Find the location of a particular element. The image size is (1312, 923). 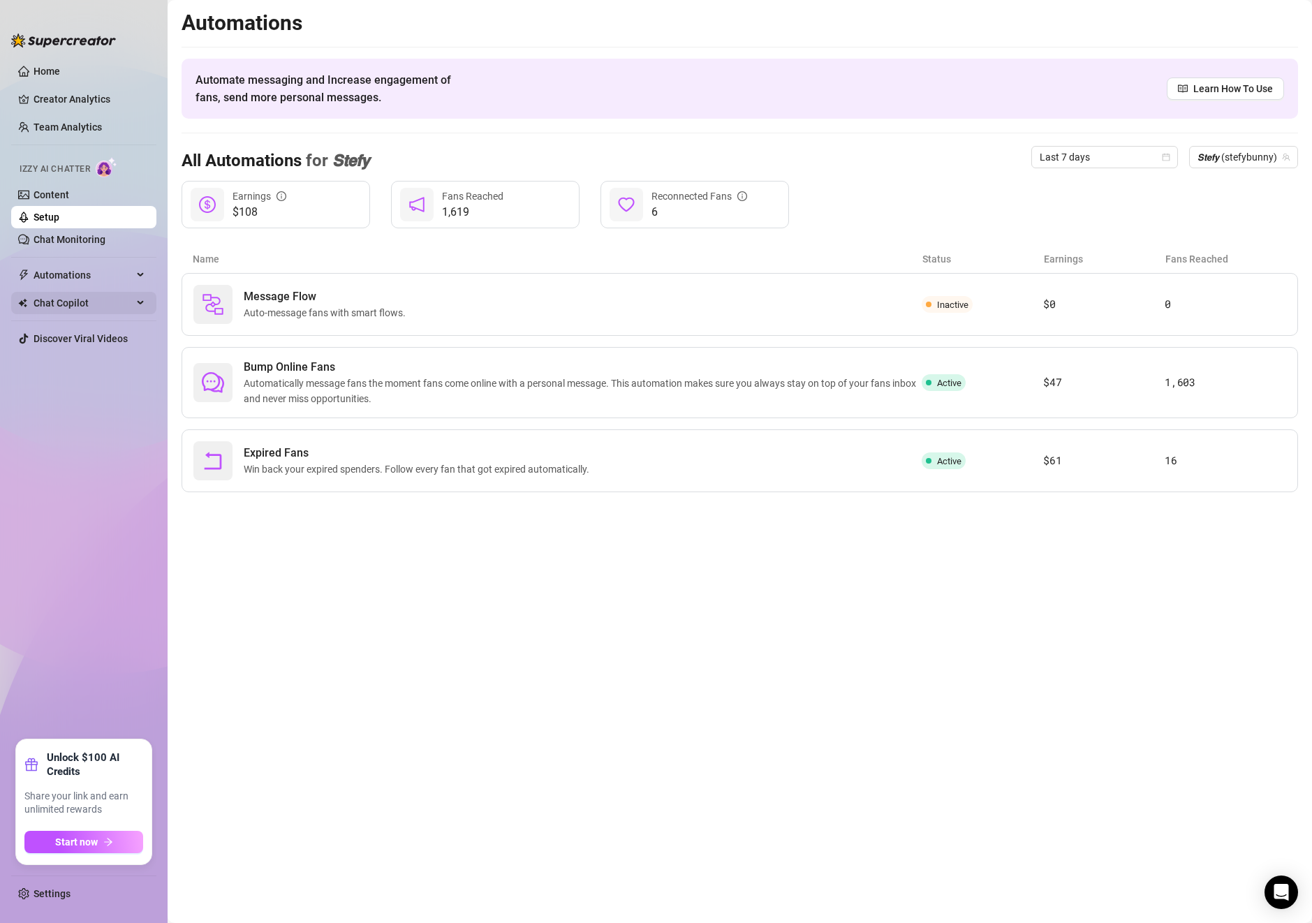

span: 6 is located at coordinates (699, 212).